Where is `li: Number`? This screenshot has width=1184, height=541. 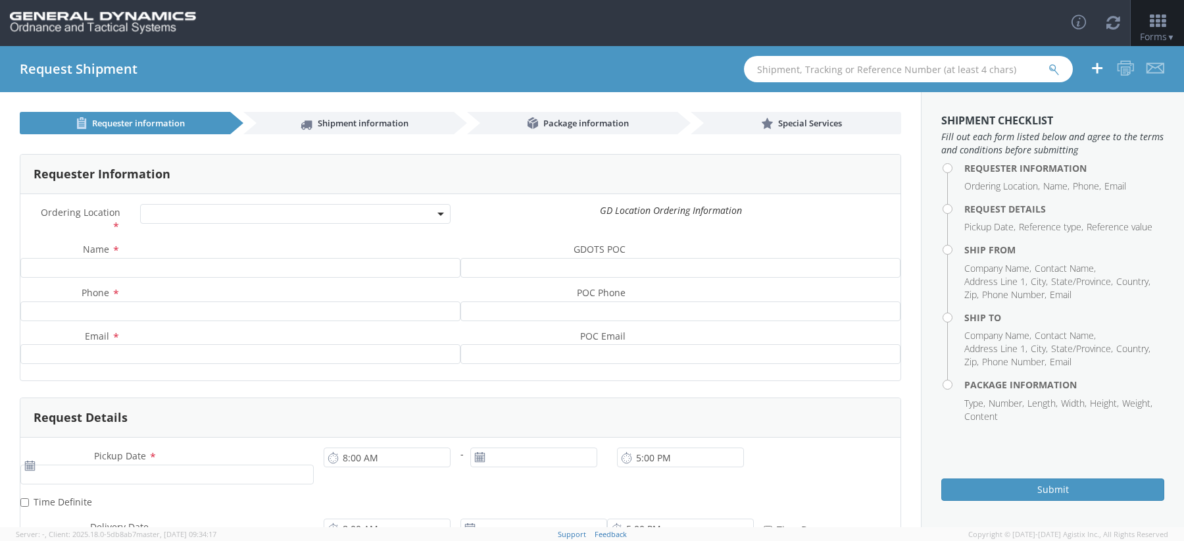 li: Number is located at coordinates (1007, 403).